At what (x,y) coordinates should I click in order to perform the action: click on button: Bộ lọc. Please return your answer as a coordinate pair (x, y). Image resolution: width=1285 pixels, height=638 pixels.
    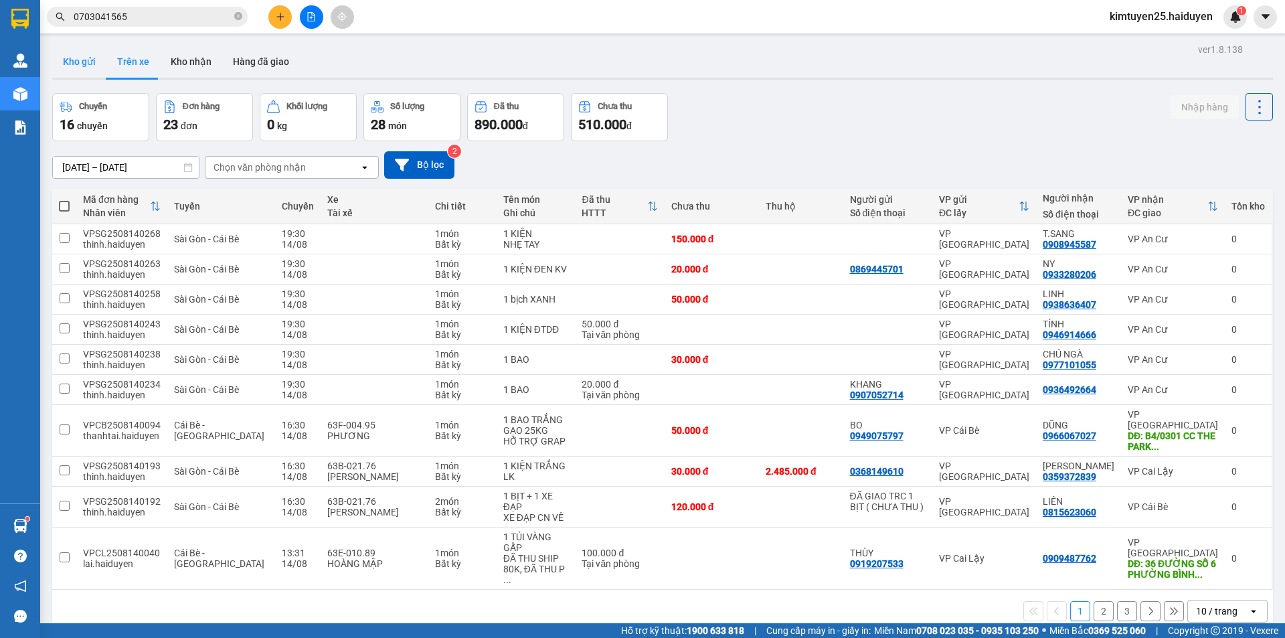
    Looking at the image, I should click on (419, 165).